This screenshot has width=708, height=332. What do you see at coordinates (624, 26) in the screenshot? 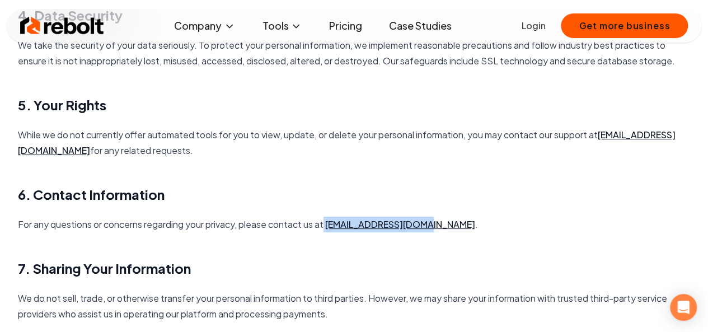
I see `button: Get more business` at bounding box center [624, 26].